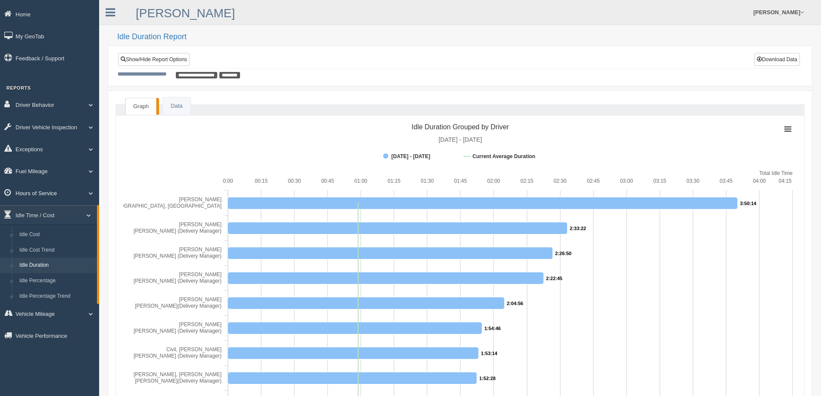 This screenshot has height=396, width=821. I want to click on a: Show/Hide Report Options, so click(154, 59).